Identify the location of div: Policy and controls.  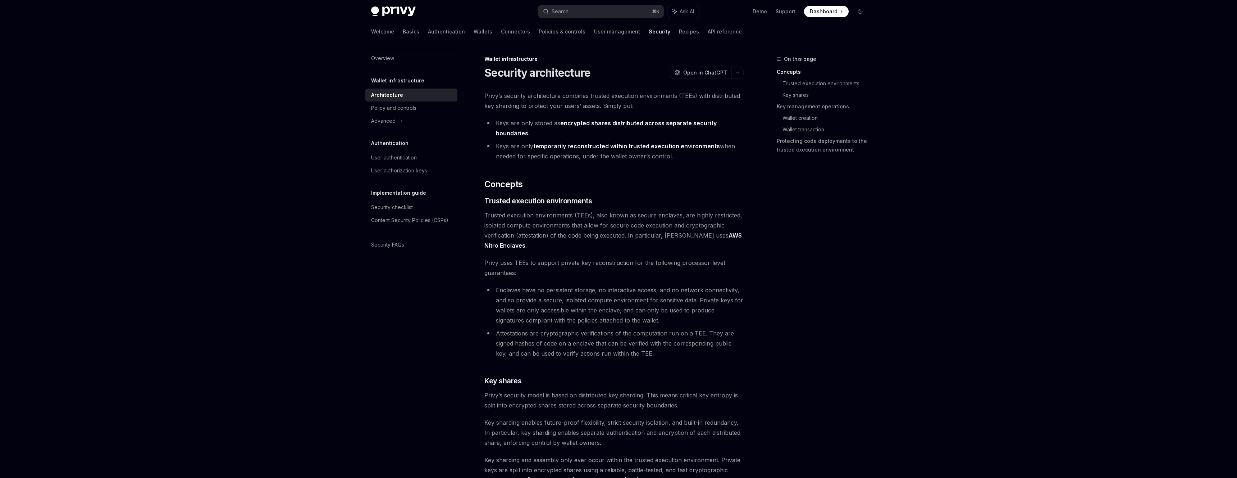
(394, 108).